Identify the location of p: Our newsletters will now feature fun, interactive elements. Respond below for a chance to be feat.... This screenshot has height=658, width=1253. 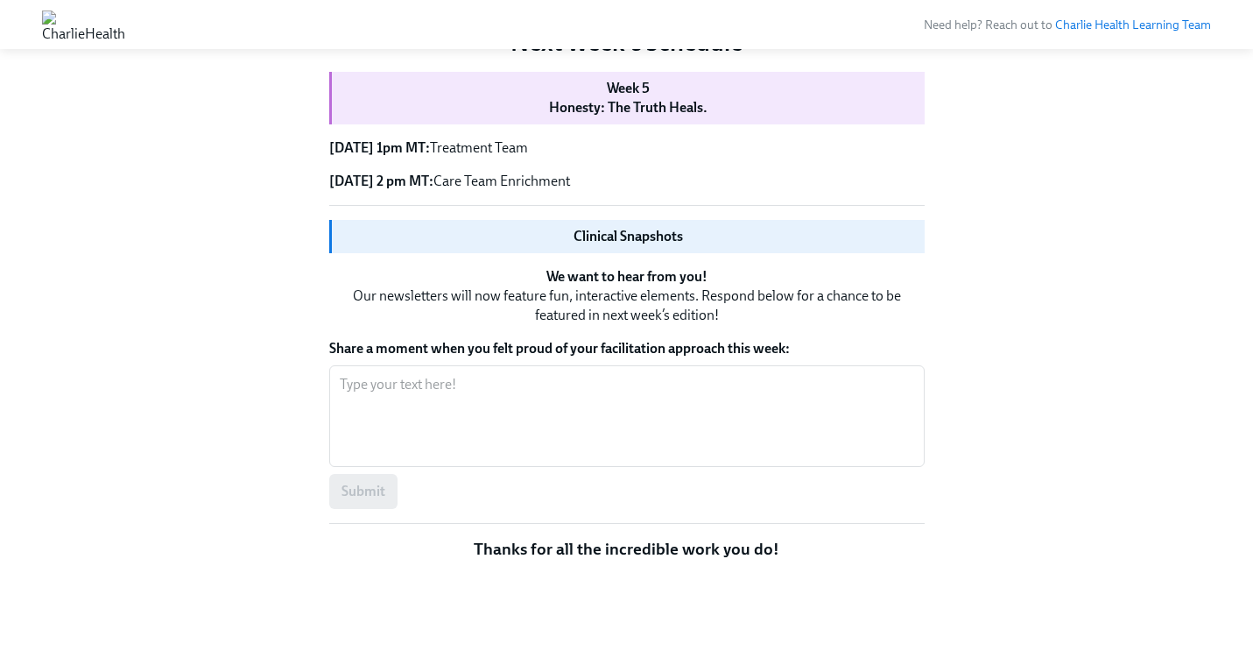
(627, 296).